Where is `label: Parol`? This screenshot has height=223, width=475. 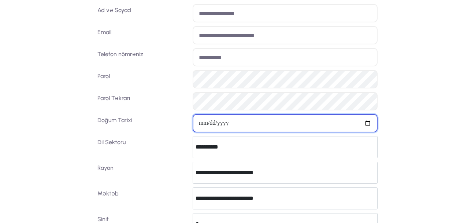
label: Parol is located at coordinates (142, 79).